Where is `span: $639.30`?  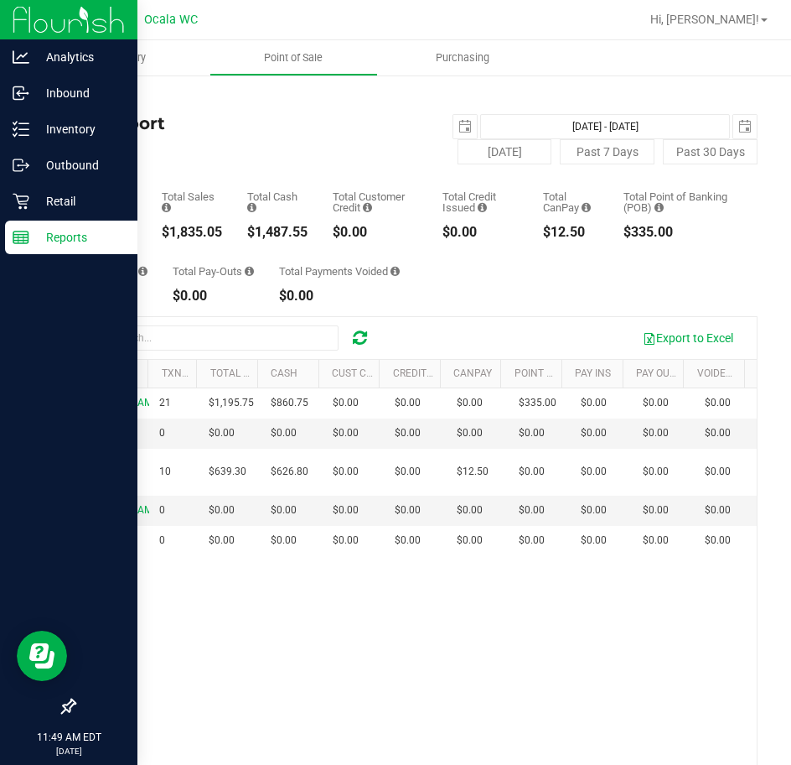 span: $639.30 is located at coordinates (227, 471).